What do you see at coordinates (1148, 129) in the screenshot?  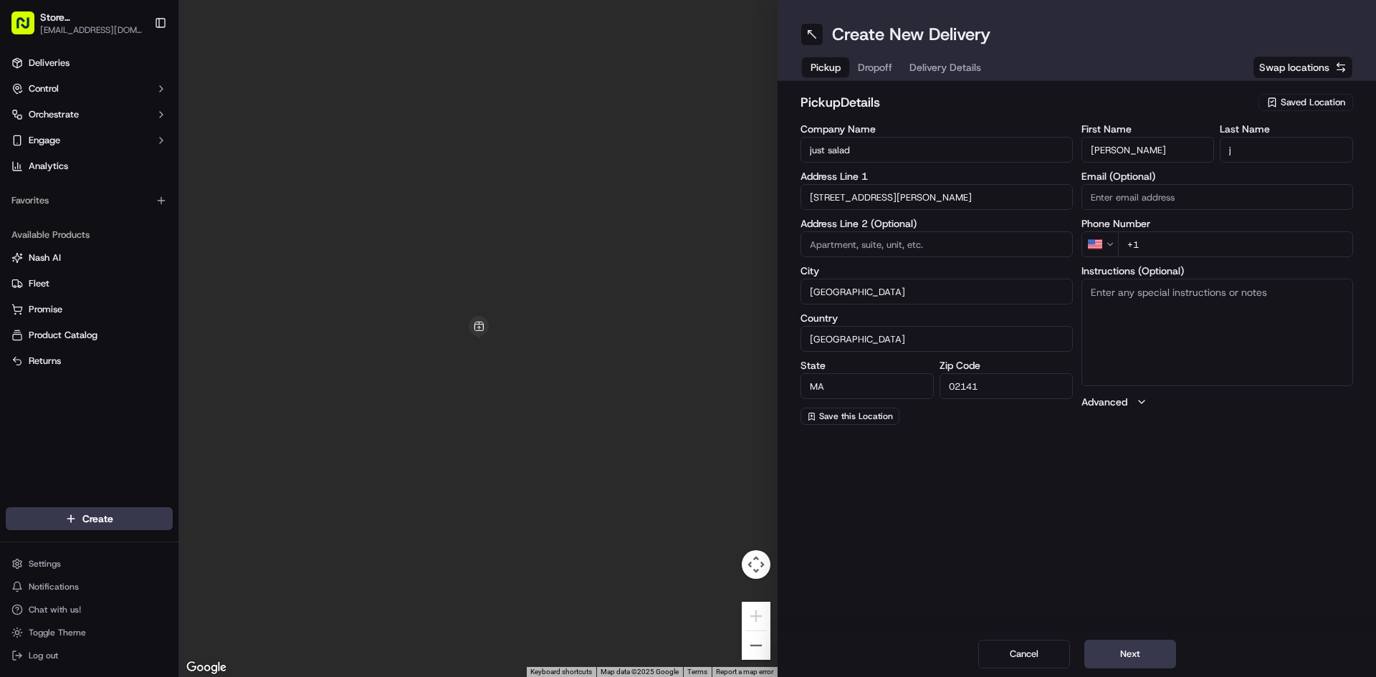 I see `label: First Name` at bounding box center [1148, 129].